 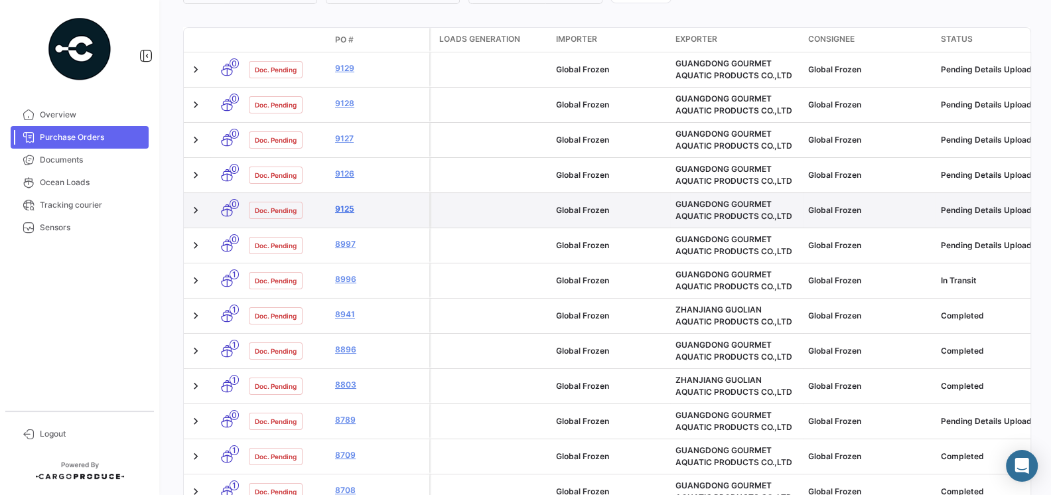 What do you see at coordinates (696, 39) in the screenshot?
I see `span: Exporter` at bounding box center [696, 39].